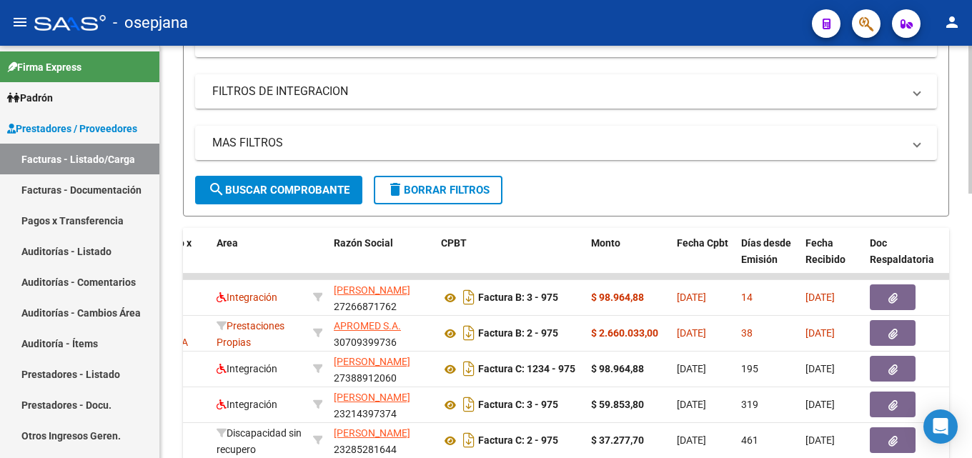 The image size is (972, 458). Describe the element at coordinates (907, 259) in the screenshot. I see `datatable-header-cell: Doc Respaldatoria` at that location.